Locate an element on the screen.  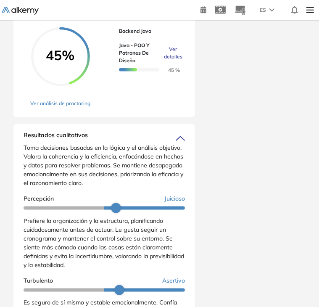
img: Logo is located at coordinates (20, 11).